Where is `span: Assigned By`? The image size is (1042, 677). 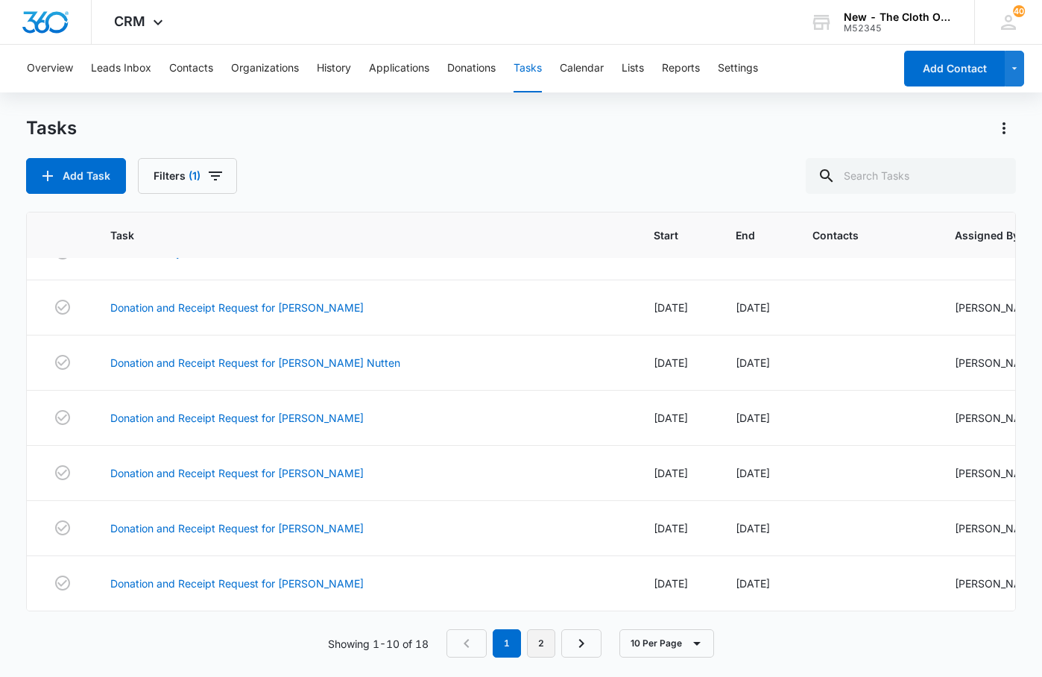 span: Assigned By is located at coordinates (987, 235).